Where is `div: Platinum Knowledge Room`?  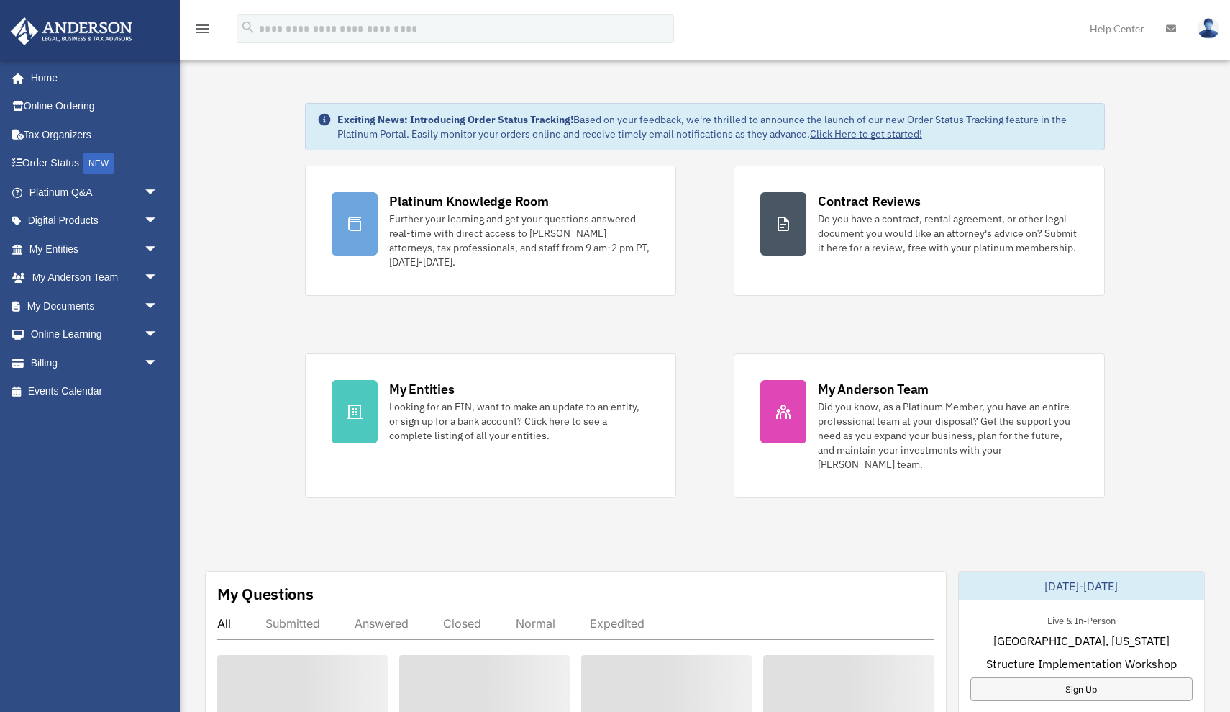
div: Platinum Knowledge Room is located at coordinates (469, 201).